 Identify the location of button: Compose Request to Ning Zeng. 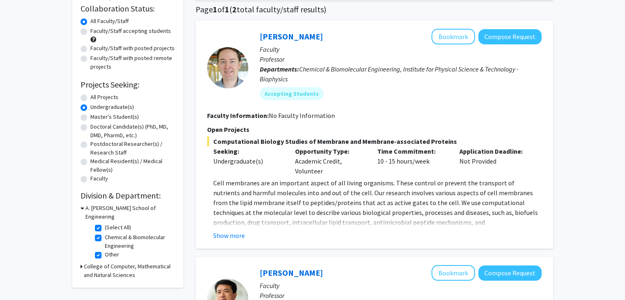
(510, 273).